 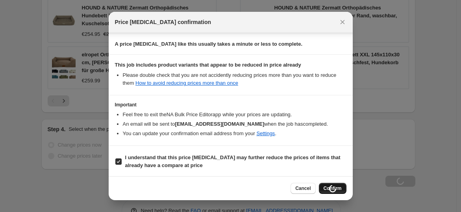 I want to click on li: Please double check that you are not accidently reducing prices more than you want to reduce them, so click(x=235, y=79).